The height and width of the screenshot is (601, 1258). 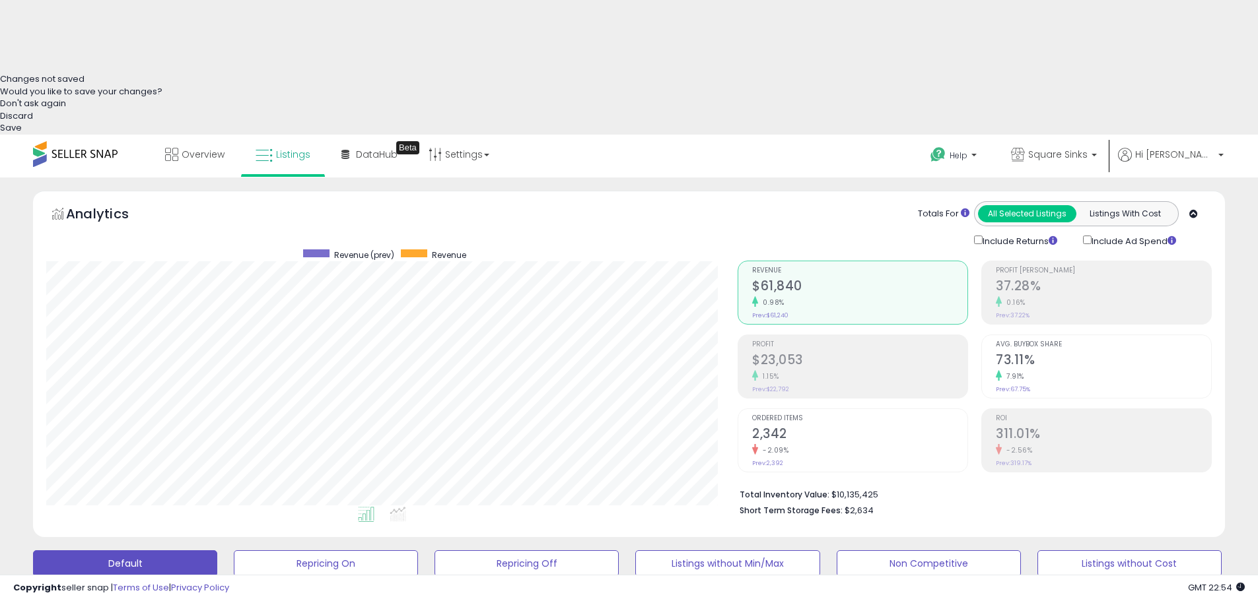 I want to click on li: $10,135,425, so click(x=971, y=494).